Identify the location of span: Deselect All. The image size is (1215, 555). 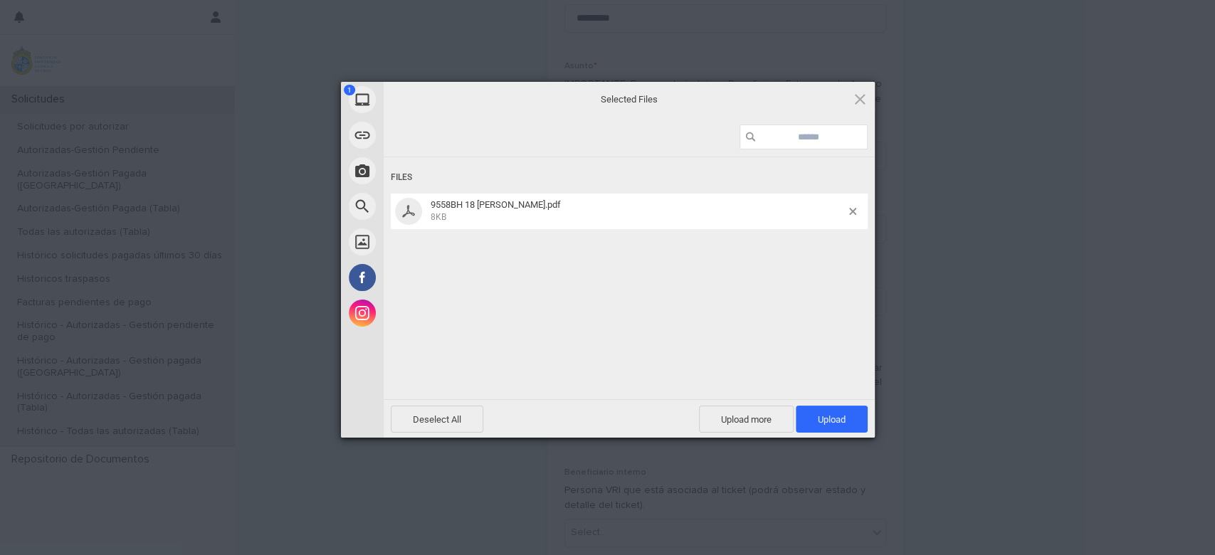
(437, 419).